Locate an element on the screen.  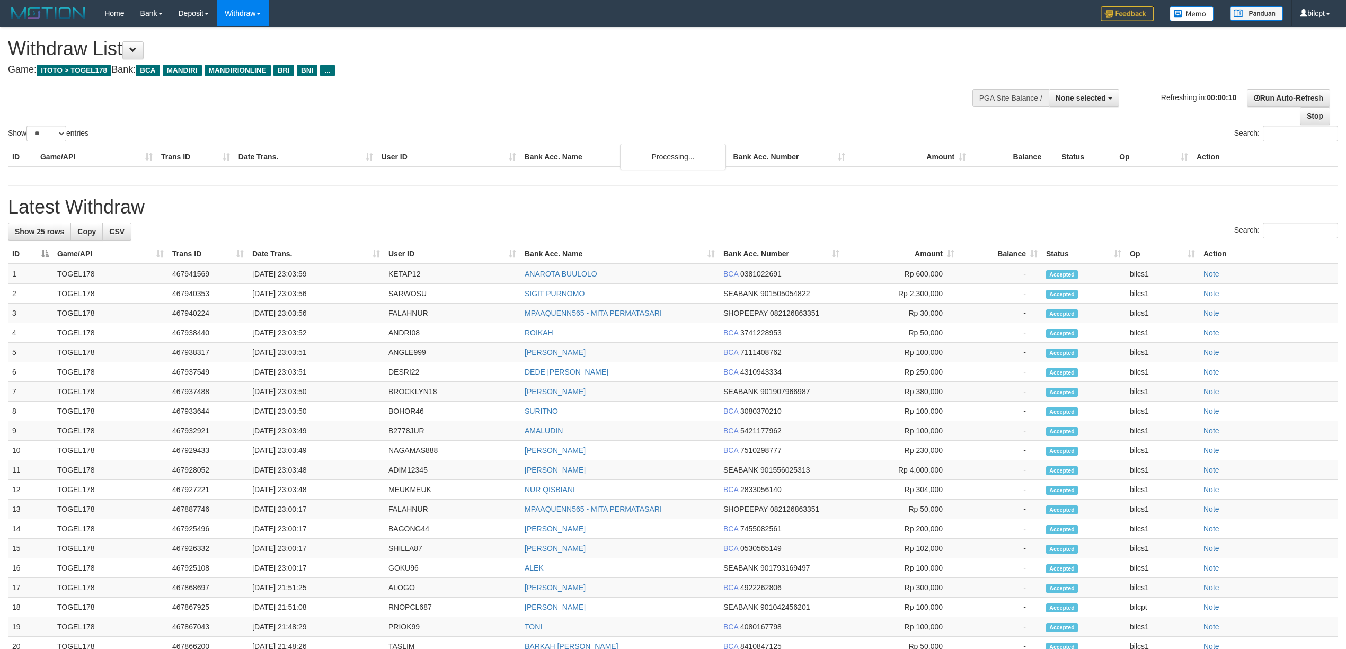
td: BAGONG44 is located at coordinates (452, 529).